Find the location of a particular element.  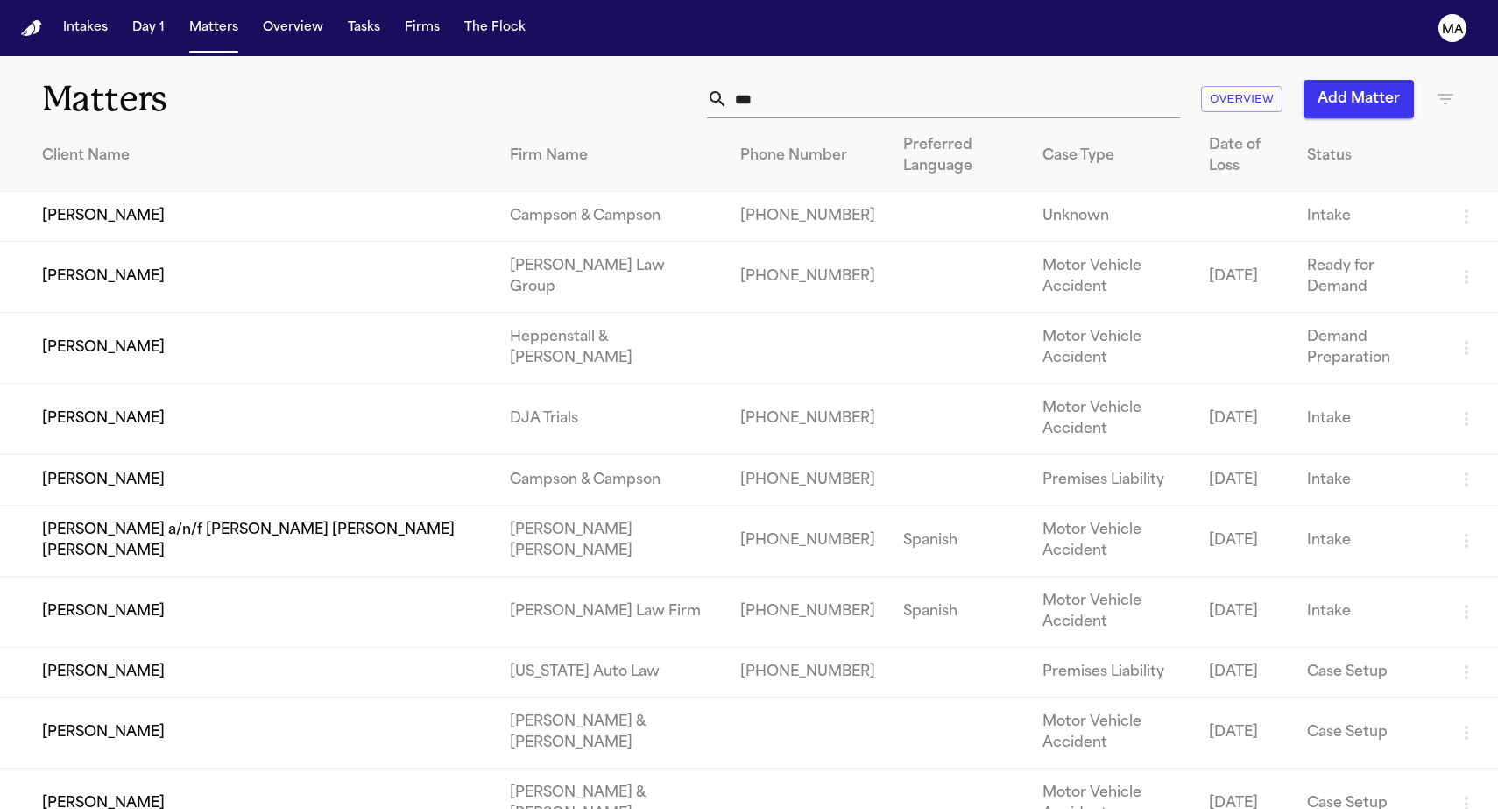

td: Ready for Demand is located at coordinates (1368, 277).